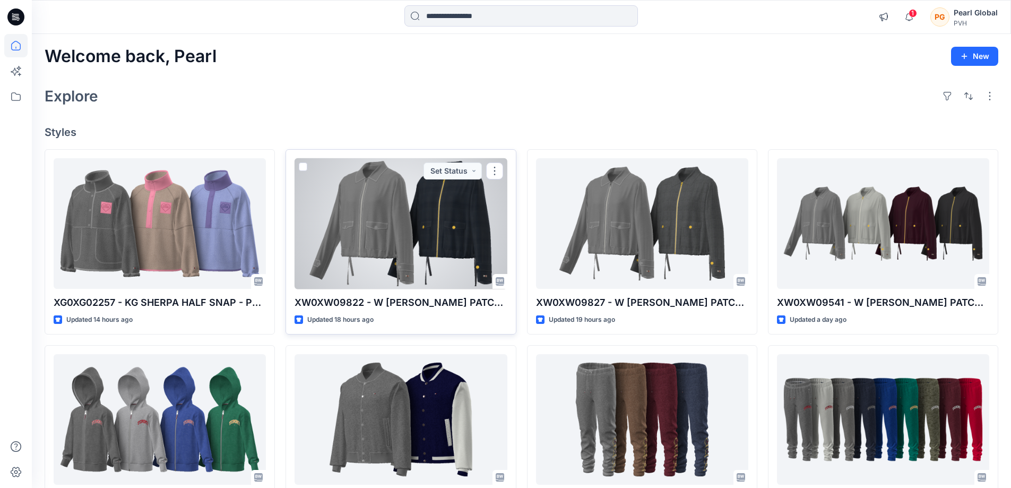 The image size is (1011, 488). I want to click on div: PG, so click(940, 17).